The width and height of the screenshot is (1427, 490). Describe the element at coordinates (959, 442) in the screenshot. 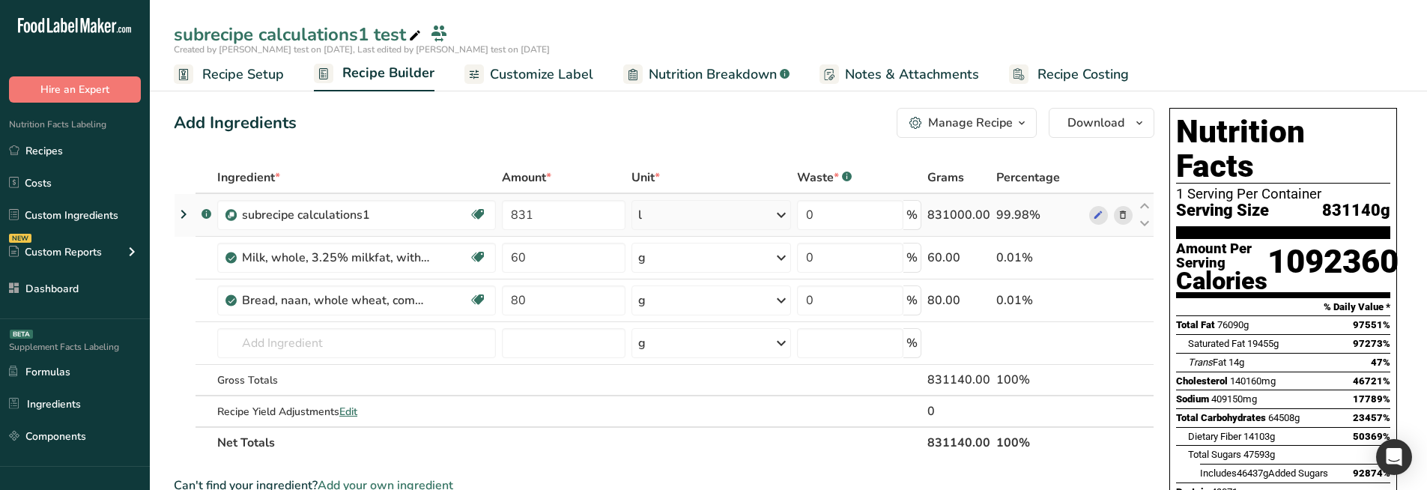

I see `th: 831140.00` at that location.